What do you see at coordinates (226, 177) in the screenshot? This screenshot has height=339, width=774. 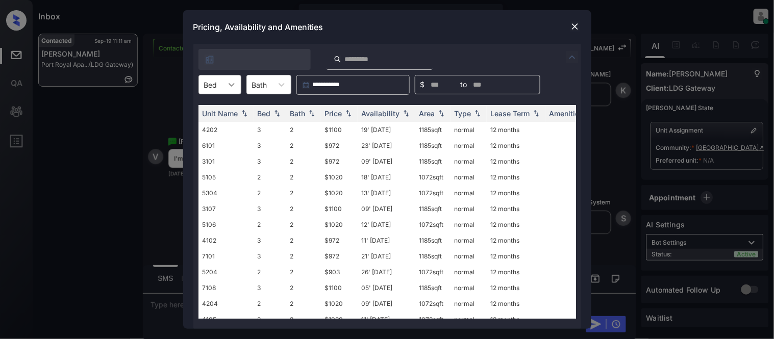 I see `td: 5105` at bounding box center [226, 177].